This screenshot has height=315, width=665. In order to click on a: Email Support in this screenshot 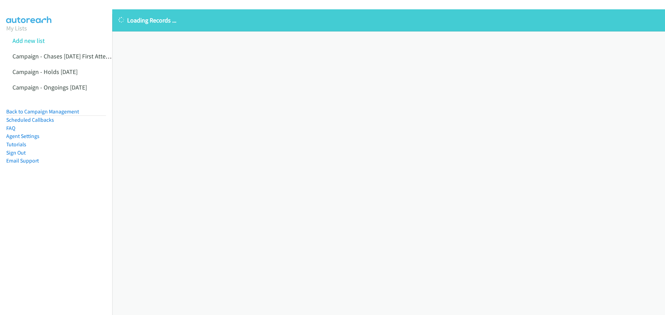, I will do `click(23, 161)`.